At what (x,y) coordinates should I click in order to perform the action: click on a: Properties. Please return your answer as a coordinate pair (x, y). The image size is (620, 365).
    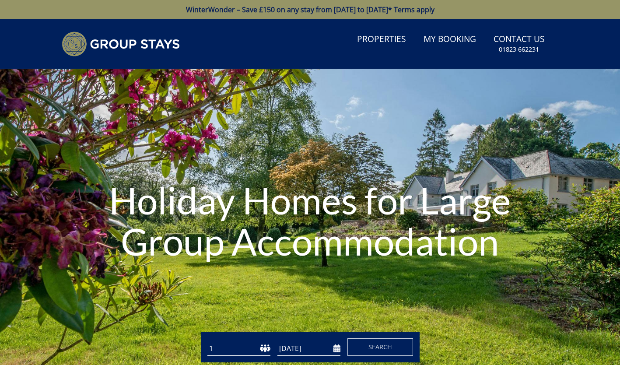
    Looking at the image, I should click on (381, 39).